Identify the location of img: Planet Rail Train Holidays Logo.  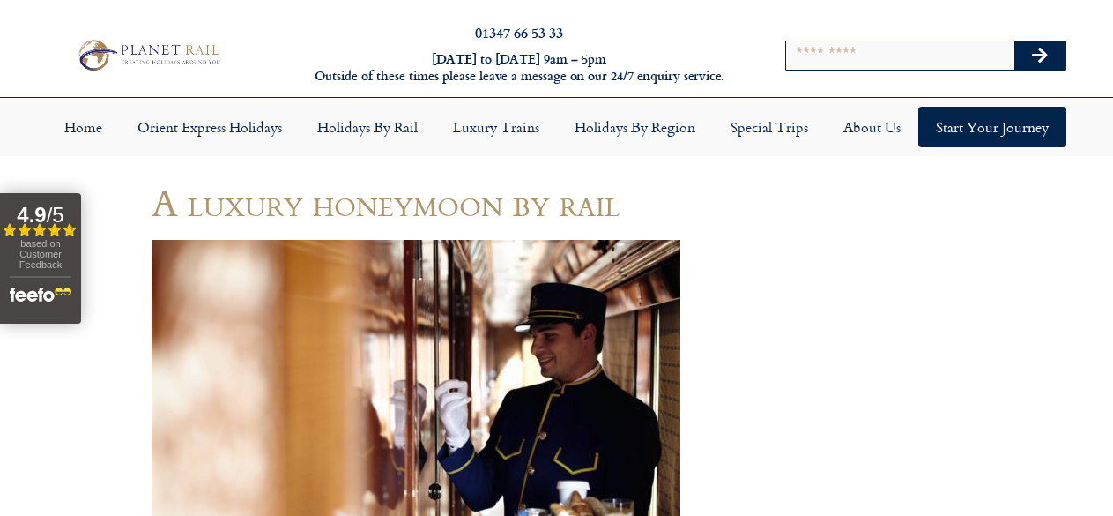
(148, 55).